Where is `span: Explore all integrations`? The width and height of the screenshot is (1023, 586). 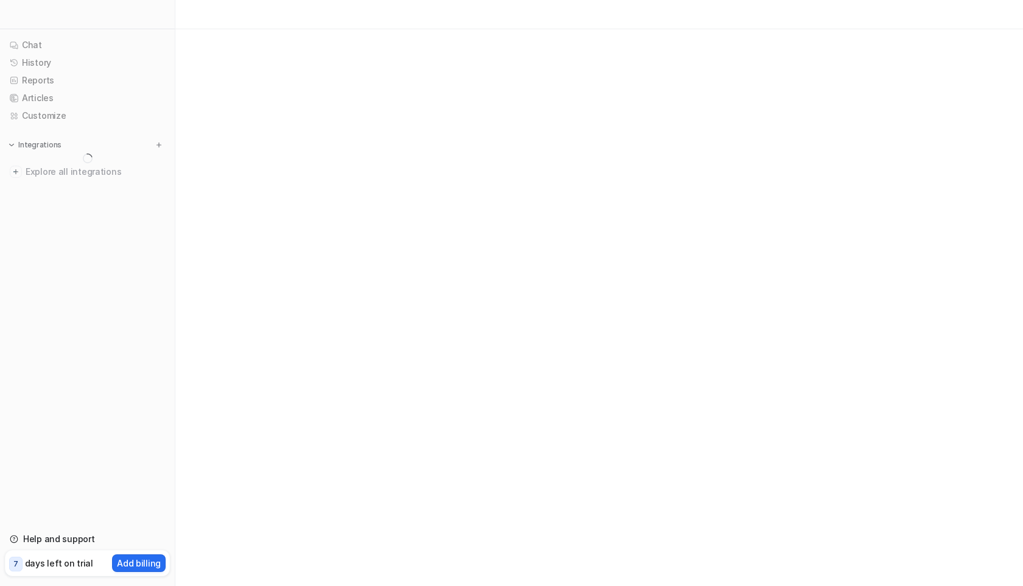 span: Explore all integrations is located at coordinates (95, 172).